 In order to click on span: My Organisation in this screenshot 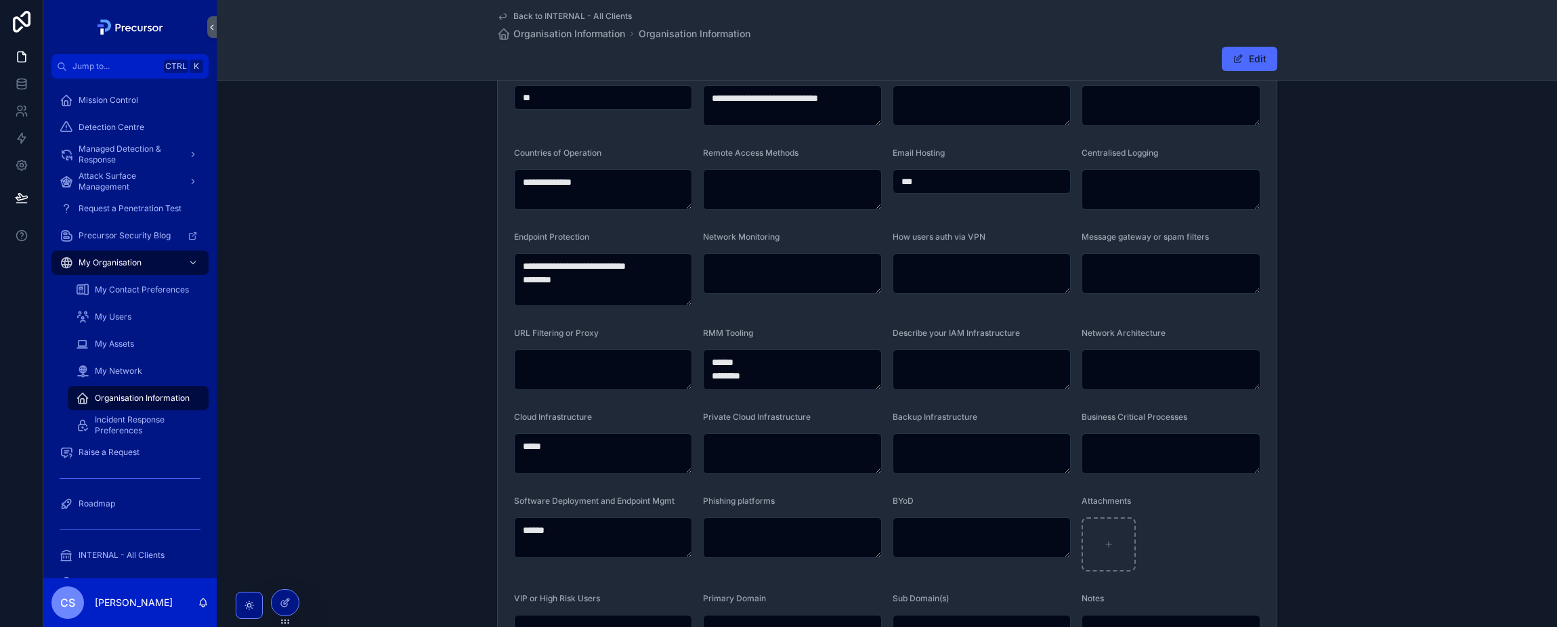, I will do `click(110, 263)`.